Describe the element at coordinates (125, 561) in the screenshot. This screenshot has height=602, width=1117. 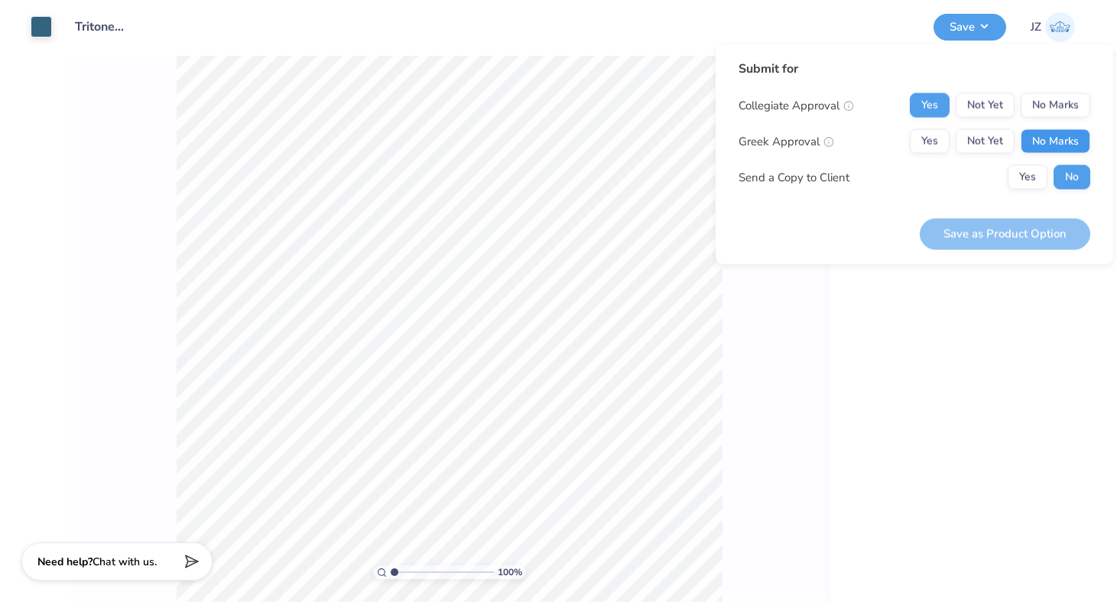
I see `span: Chat with us.` at that location.